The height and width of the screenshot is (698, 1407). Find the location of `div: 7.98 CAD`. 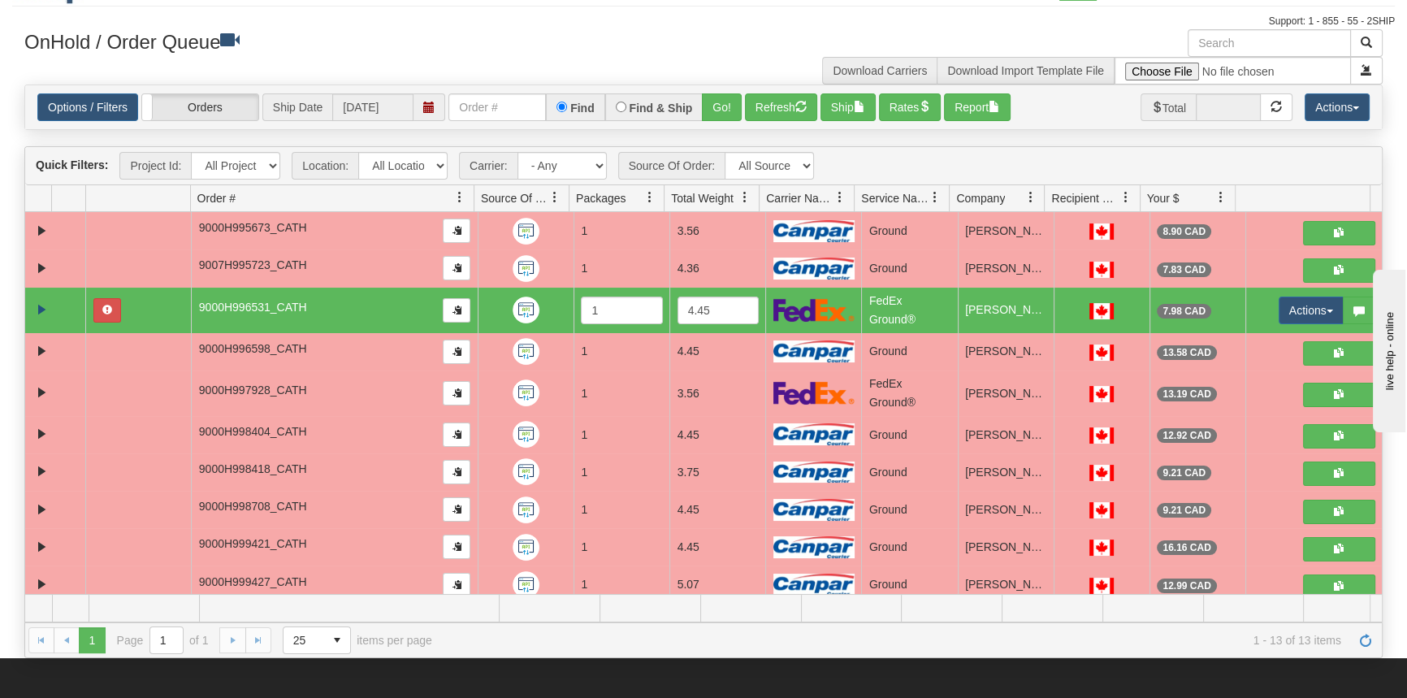

div: 7.98 CAD is located at coordinates (1184, 311).